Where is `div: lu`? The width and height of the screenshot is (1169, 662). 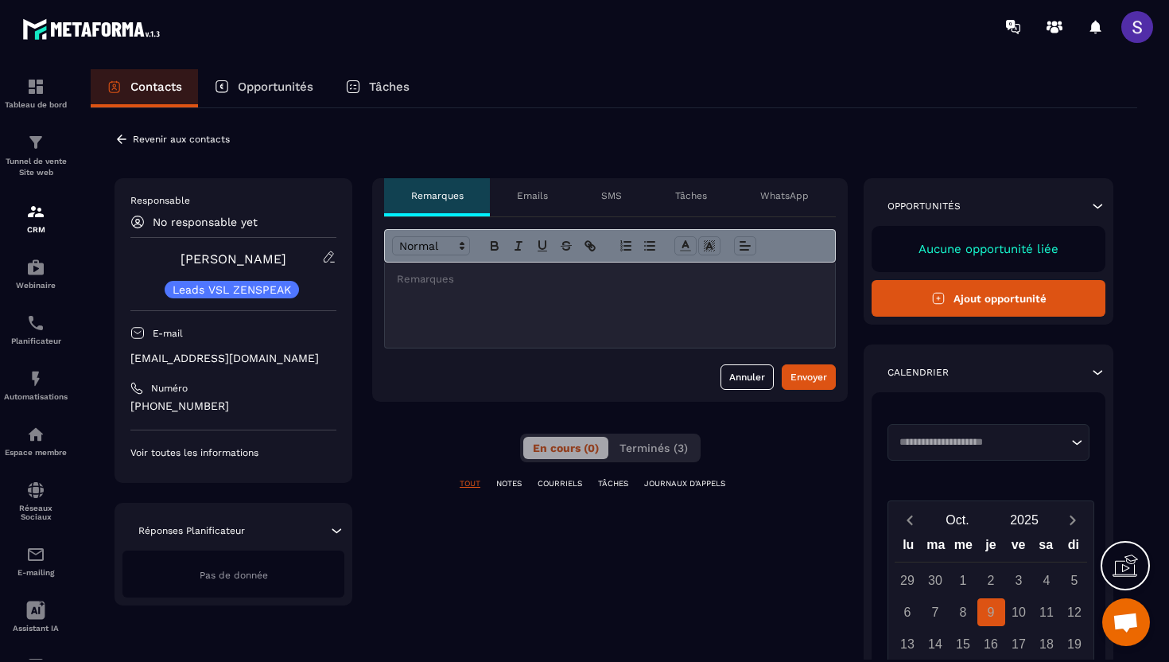 div: lu is located at coordinates (908, 547).